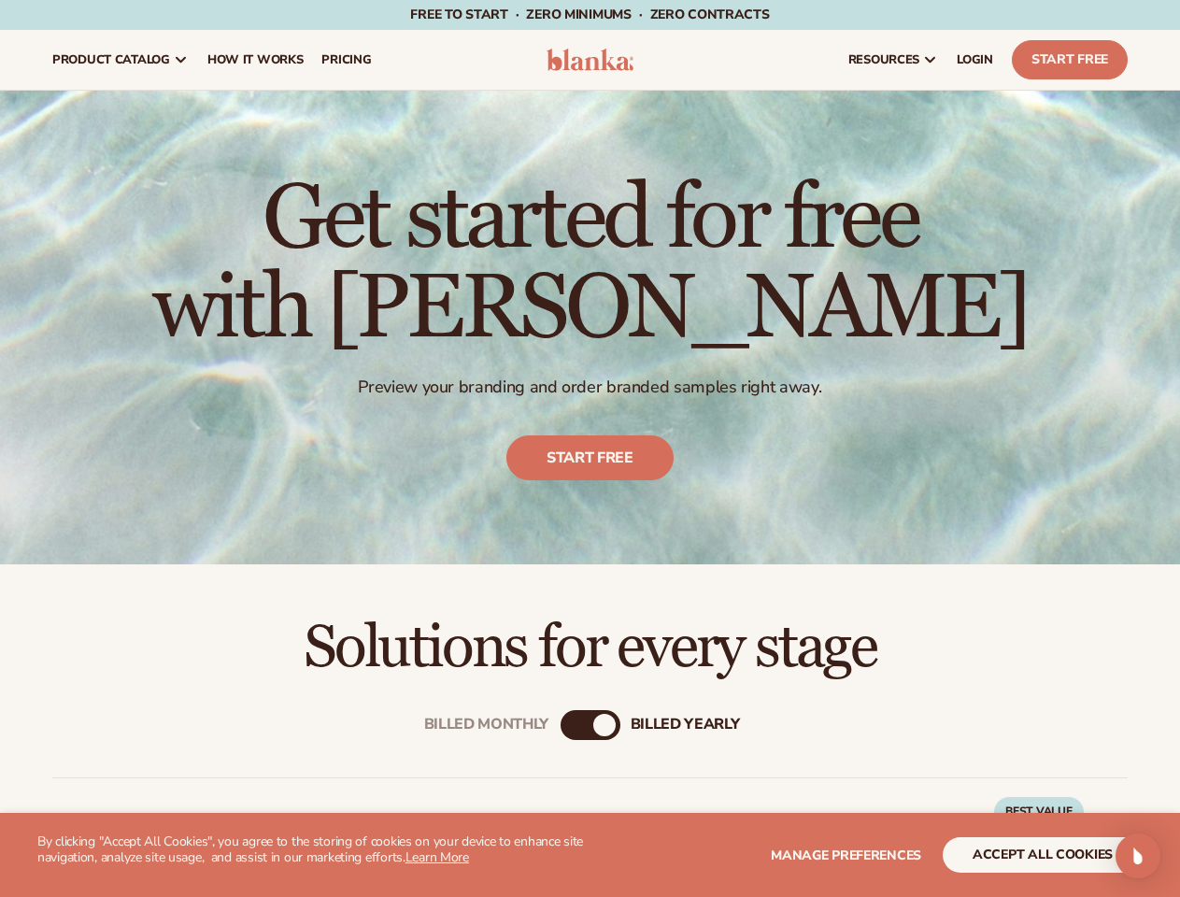 The height and width of the screenshot is (897, 1180). I want to click on span: How It Works, so click(255, 60).